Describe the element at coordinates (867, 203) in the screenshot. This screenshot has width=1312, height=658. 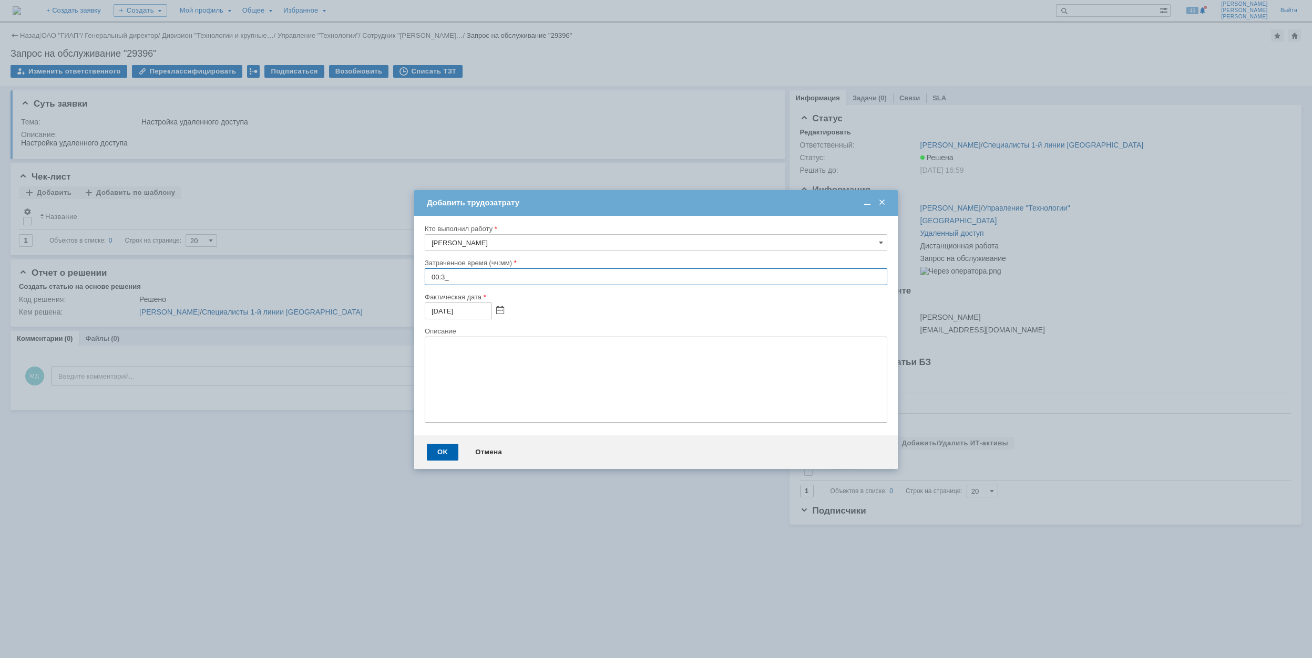
I see `span: Свернуть (Ctrl + M)` at that location.